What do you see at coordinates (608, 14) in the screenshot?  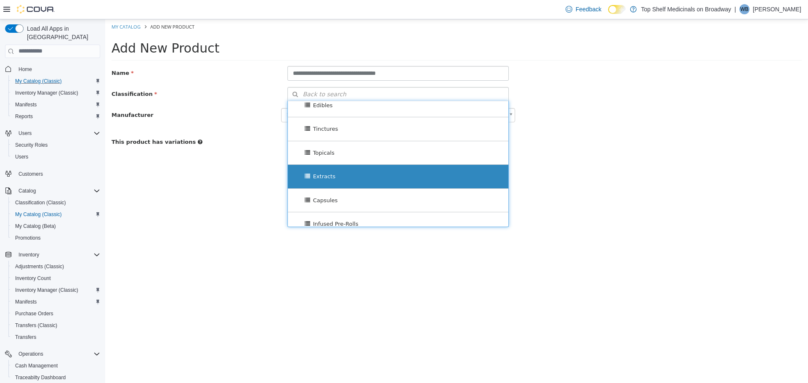 I see `span: Dark Mode` at bounding box center [608, 14].